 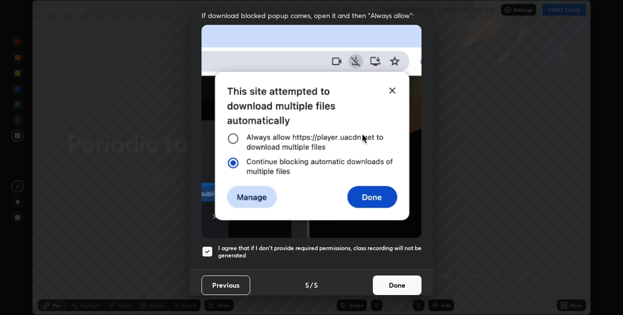 What do you see at coordinates (226, 285) in the screenshot?
I see `button: Previous` at bounding box center [226, 285].